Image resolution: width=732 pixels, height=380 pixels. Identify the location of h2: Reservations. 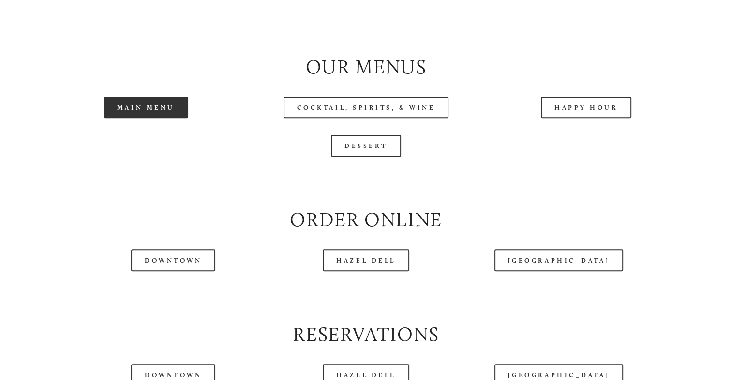
(366, 334).